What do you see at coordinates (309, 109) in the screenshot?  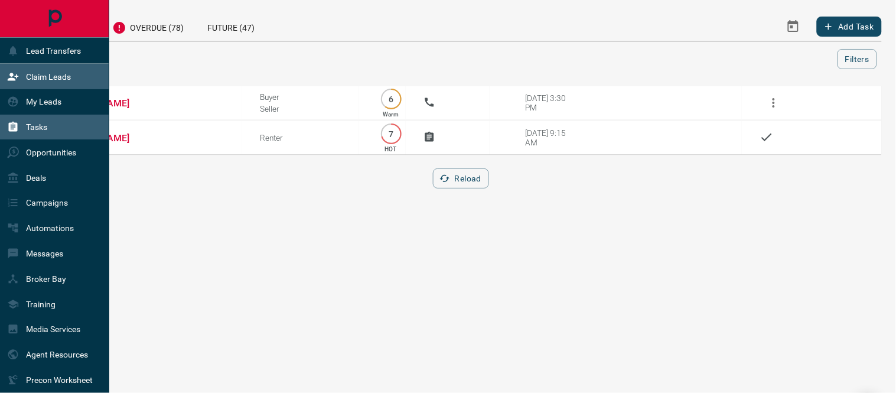 I see `div: Seller` at bounding box center [309, 109].